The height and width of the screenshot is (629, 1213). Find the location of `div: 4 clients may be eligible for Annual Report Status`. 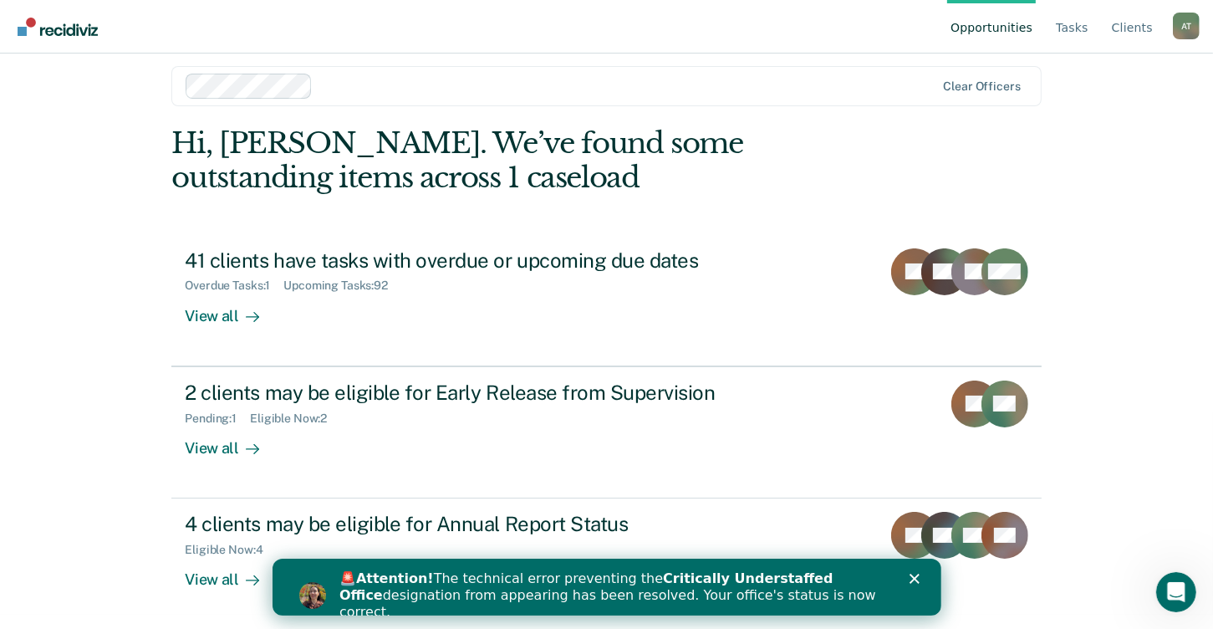

div: 4 clients may be eligible for Annual Report Status is located at coordinates (478, 524).